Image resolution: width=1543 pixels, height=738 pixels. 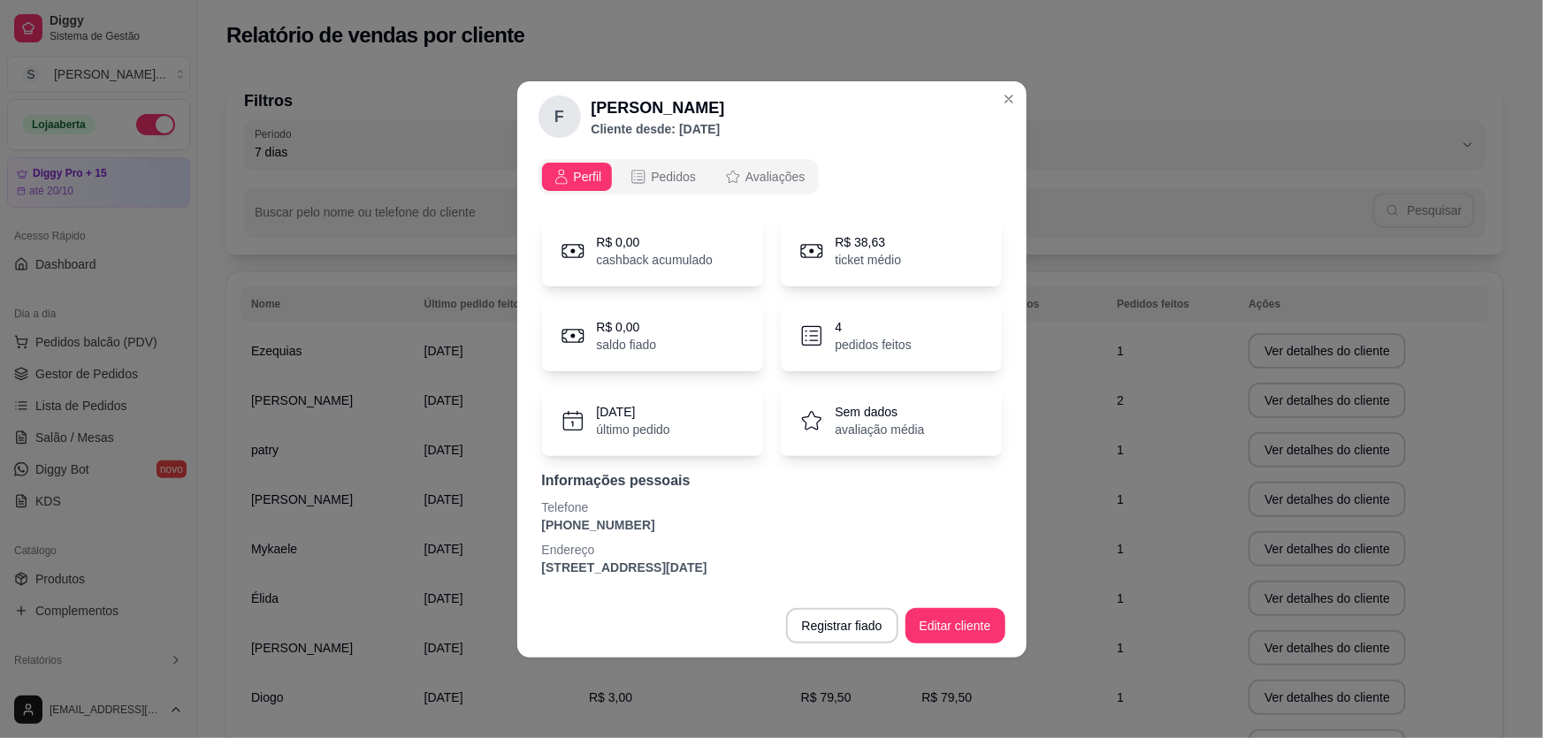 What do you see at coordinates (880, 430) in the screenshot?
I see `p: avaliação média` at bounding box center [880, 430].